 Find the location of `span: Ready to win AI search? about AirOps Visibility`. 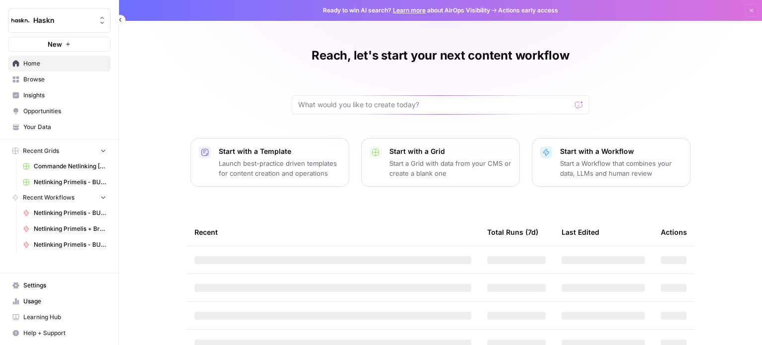

span: Ready to win AI search? about AirOps Visibility is located at coordinates (406, 10).